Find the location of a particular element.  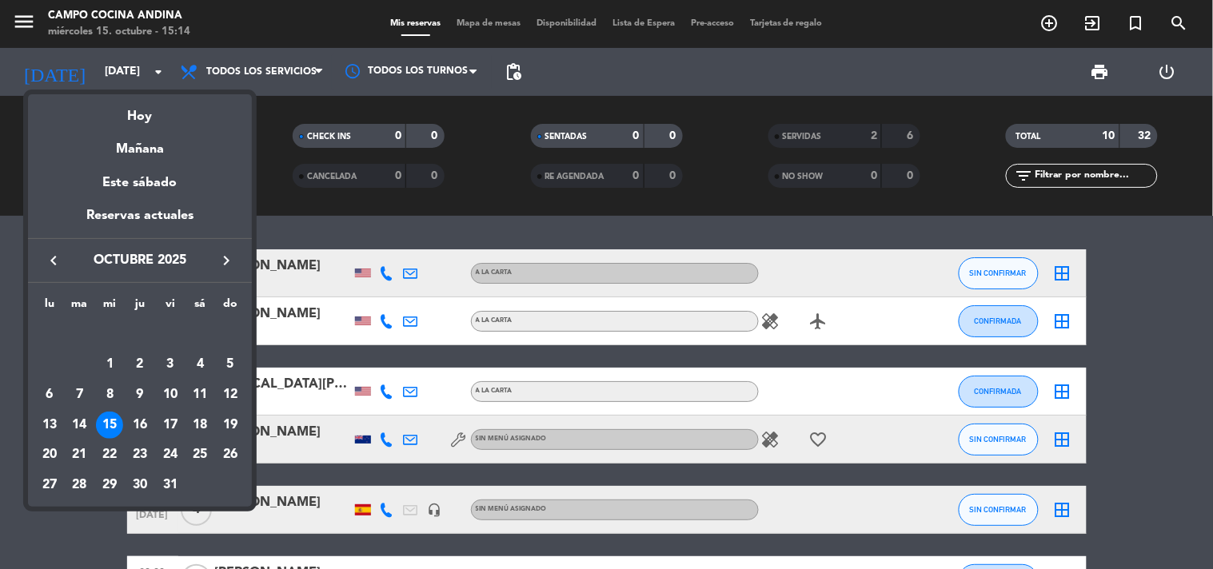

td: 24 de octubre de 2025 is located at coordinates (170, 455).